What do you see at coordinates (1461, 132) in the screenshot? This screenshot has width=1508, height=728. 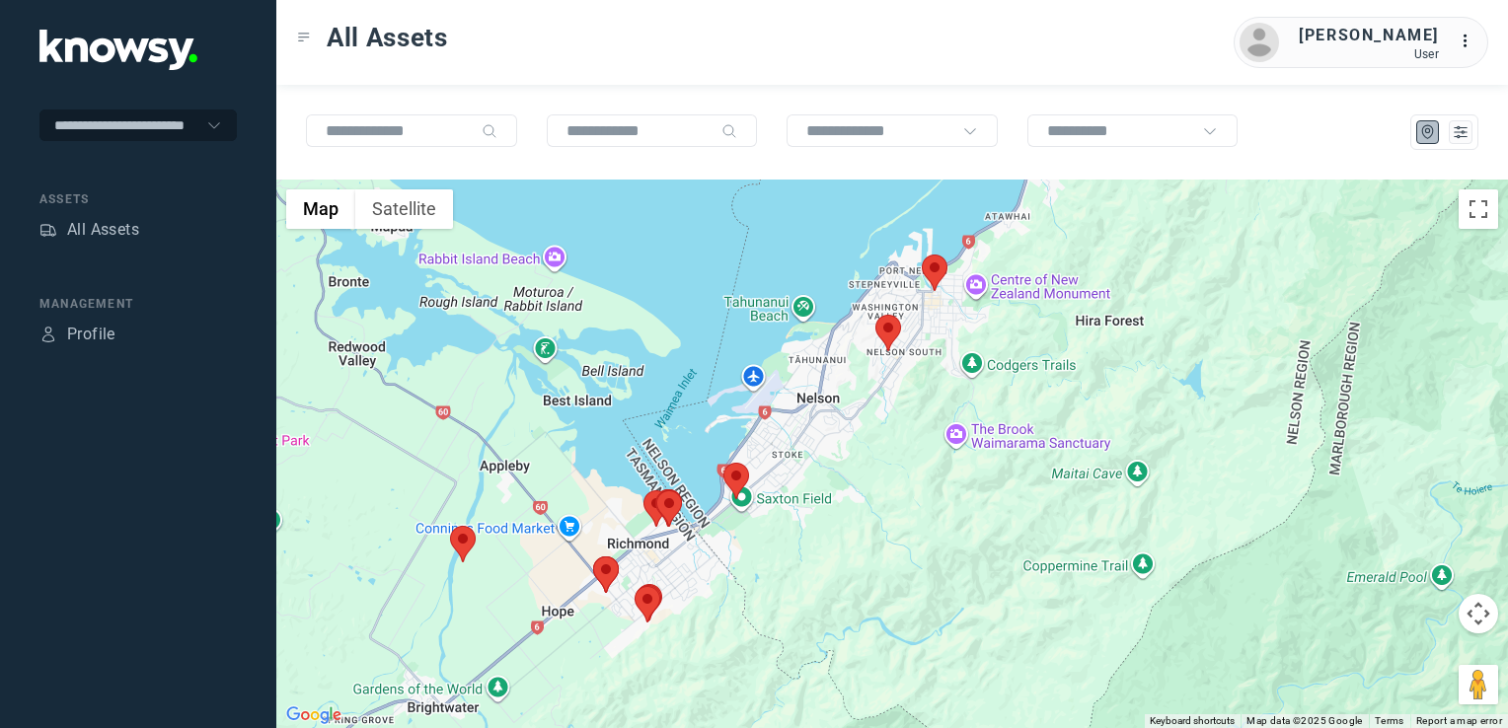 I see `div: List` at bounding box center [1461, 132].